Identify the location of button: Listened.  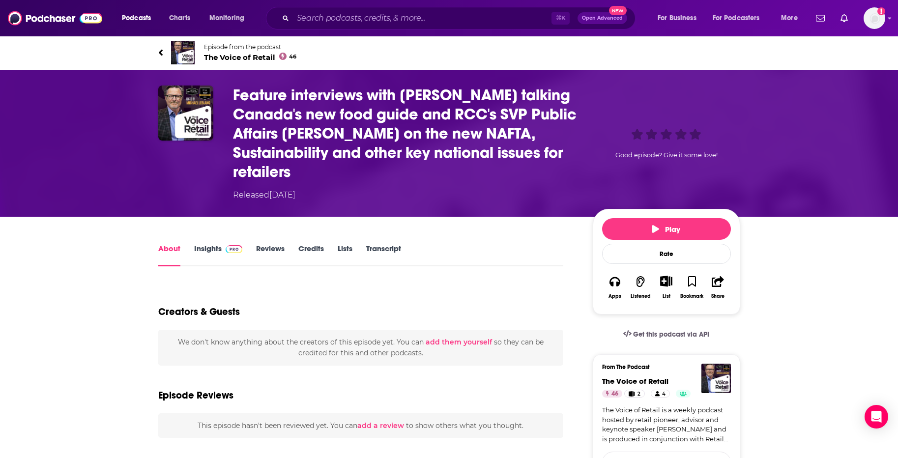
(641, 287).